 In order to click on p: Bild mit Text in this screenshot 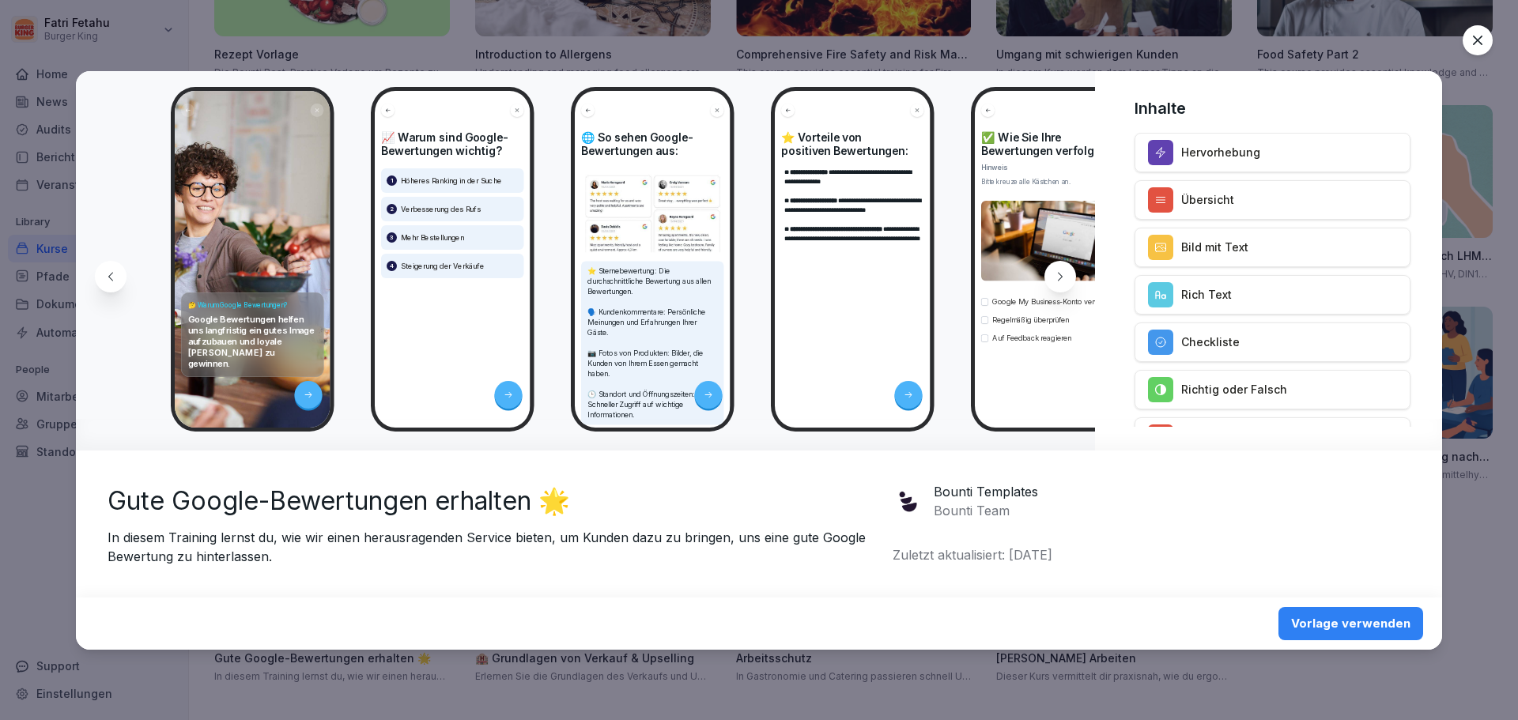, I will do `click(1214, 247)`.